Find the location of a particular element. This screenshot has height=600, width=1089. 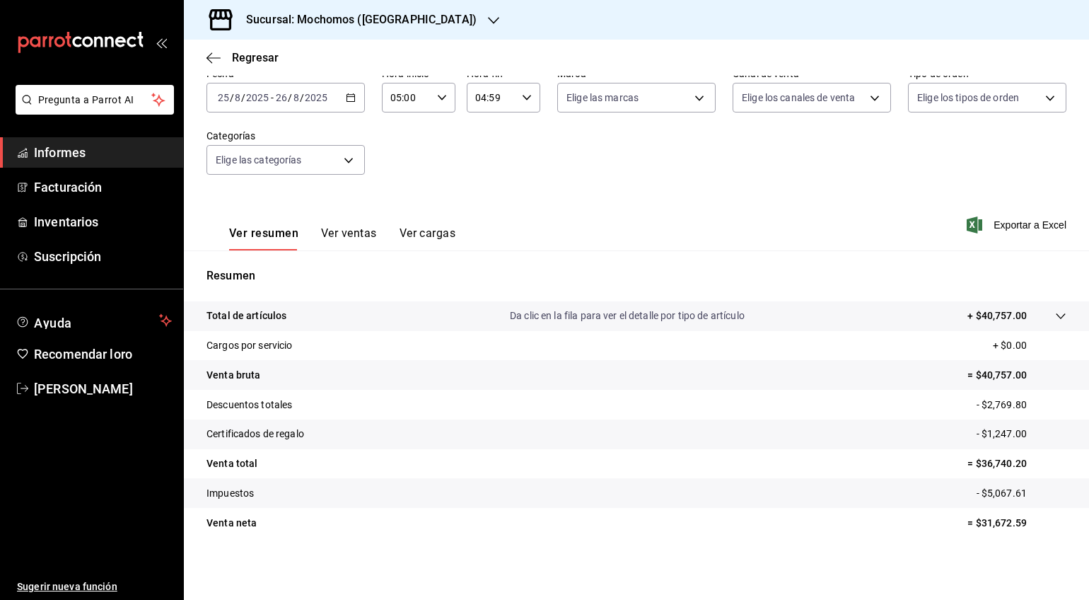

font: Resumen is located at coordinates (231, 275).